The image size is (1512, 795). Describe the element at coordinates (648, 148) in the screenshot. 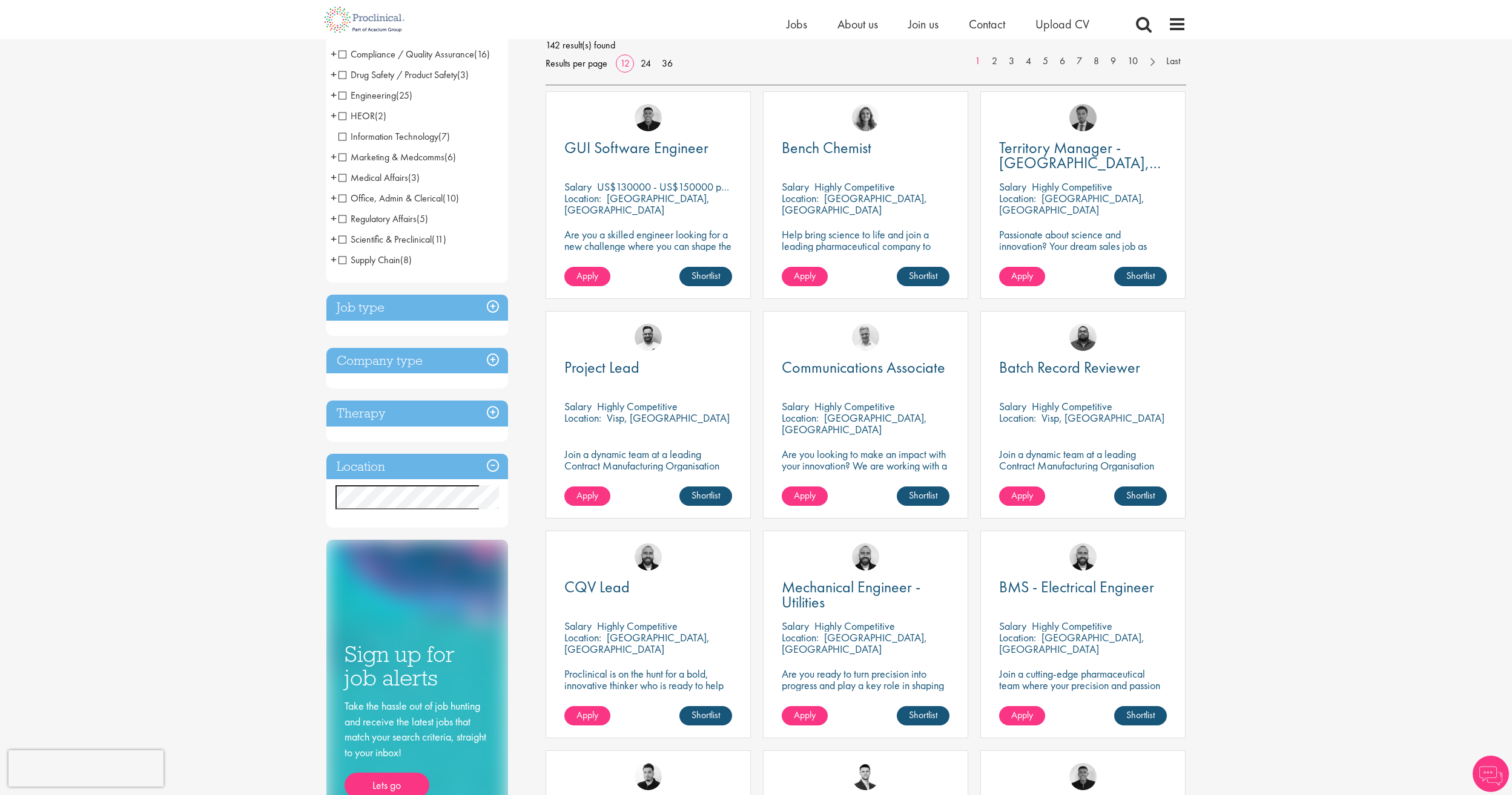

I see `a: GUI Software Engineer` at that location.